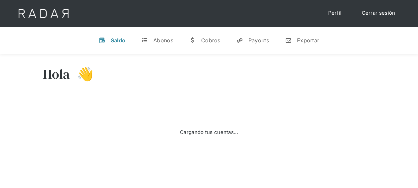  I want to click on div: w, so click(193, 40).